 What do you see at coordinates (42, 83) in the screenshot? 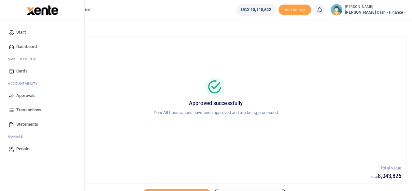
I see `li: Ac` at bounding box center [42, 83].